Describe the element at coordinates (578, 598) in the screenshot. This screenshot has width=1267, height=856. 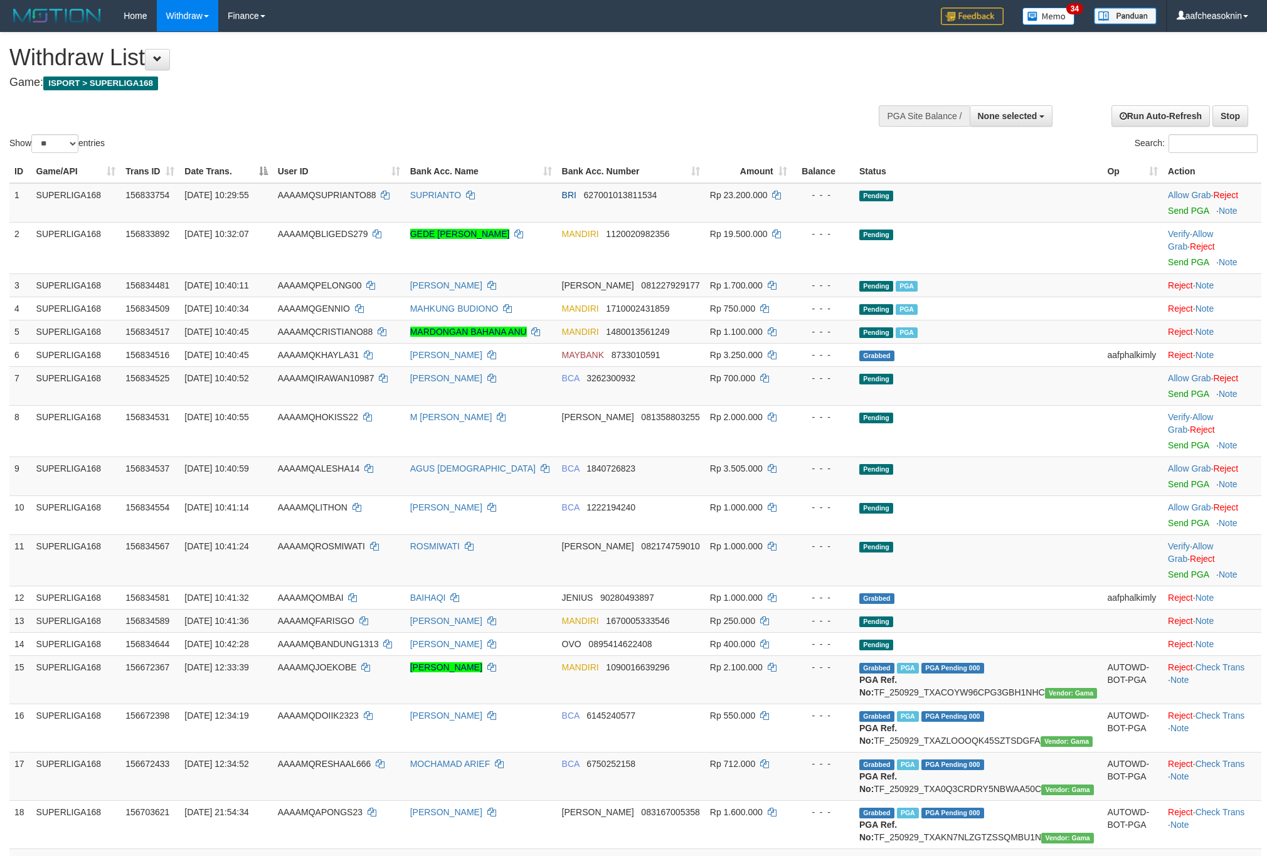
I see `span: JENIUS` at that location.